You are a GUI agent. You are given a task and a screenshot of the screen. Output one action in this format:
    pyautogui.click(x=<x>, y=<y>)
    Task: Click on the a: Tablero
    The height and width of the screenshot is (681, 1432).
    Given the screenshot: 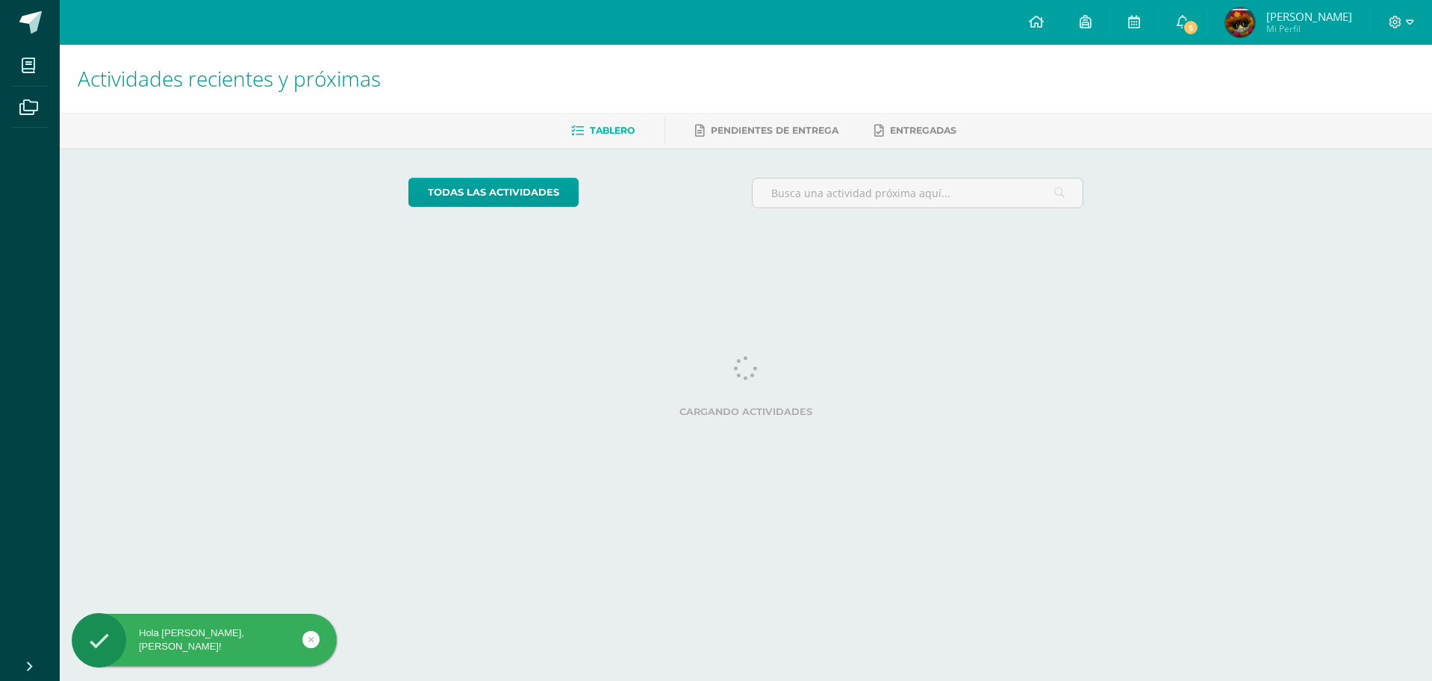 What is the action you would take?
    pyautogui.click(x=602, y=131)
    